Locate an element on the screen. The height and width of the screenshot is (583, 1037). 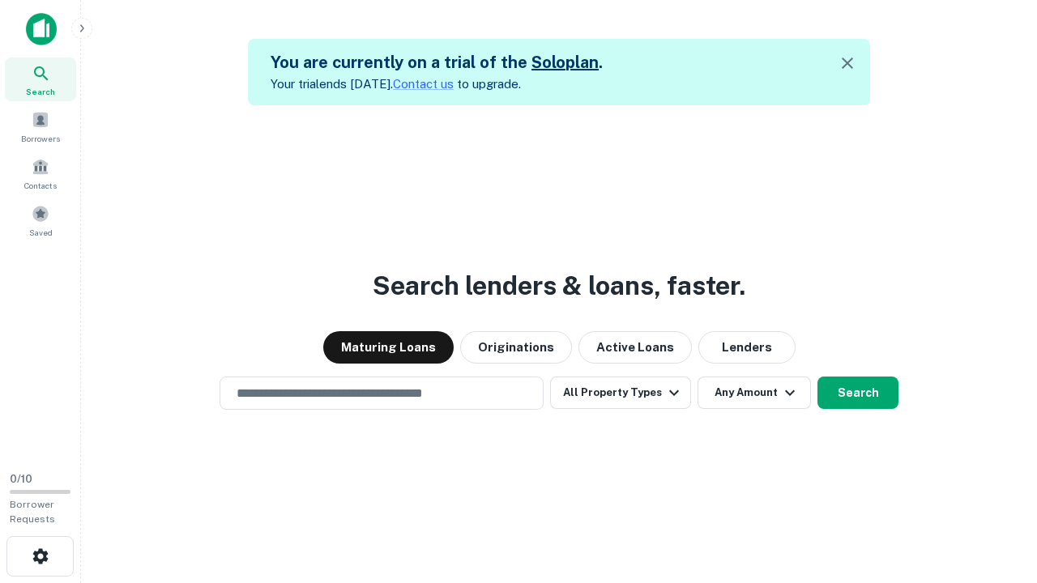
div: Contacts is located at coordinates (40, 173).